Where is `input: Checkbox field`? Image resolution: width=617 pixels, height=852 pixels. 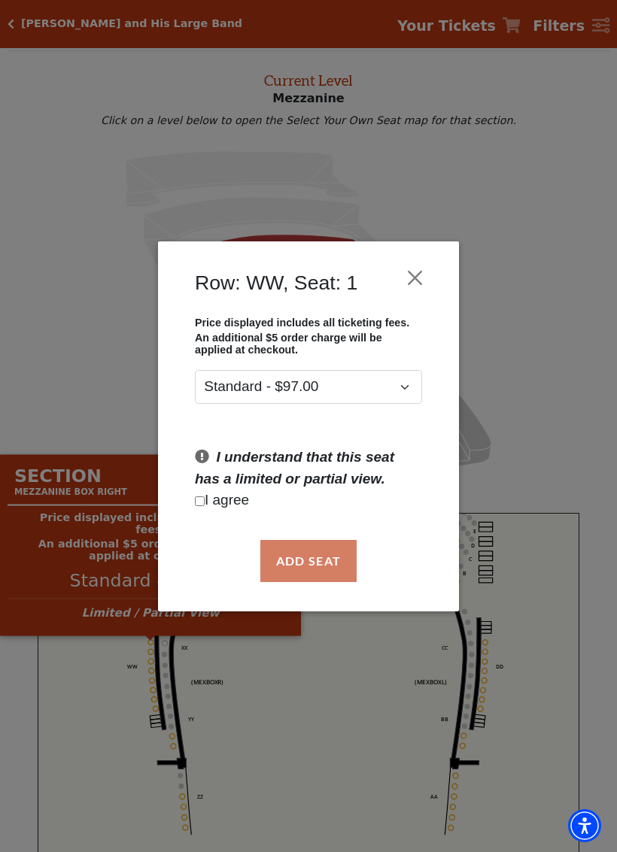 input: Checkbox field is located at coordinates (199, 500).